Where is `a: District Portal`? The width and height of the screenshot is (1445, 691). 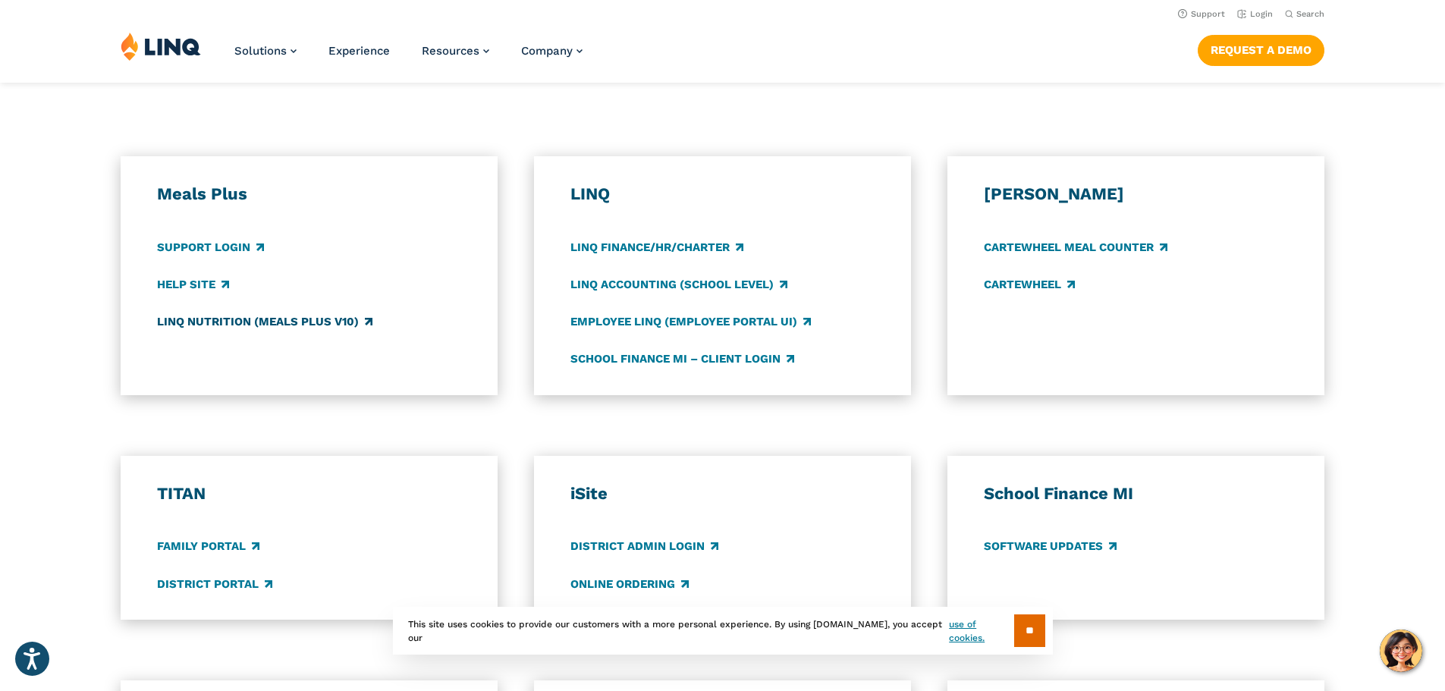
a: District Portal is located at coordinates (215, 584).